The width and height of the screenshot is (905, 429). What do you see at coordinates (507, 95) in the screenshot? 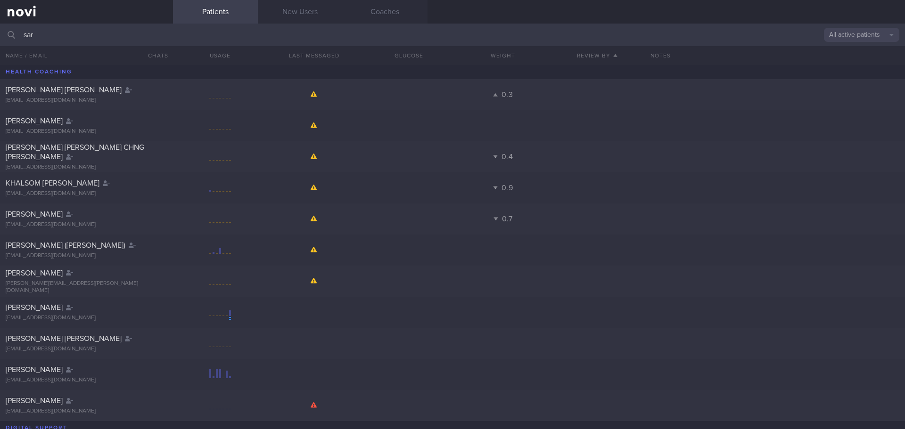
I see `span: 0.3` at bounding box center [507, 95].